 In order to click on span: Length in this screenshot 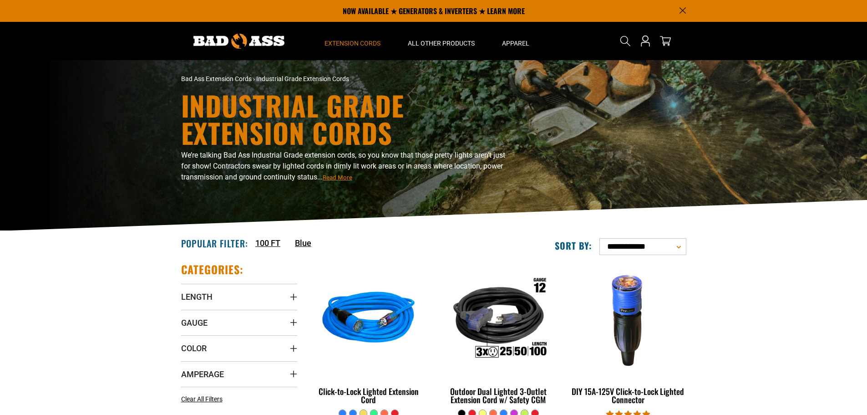, I will do `click(197, 296)`.